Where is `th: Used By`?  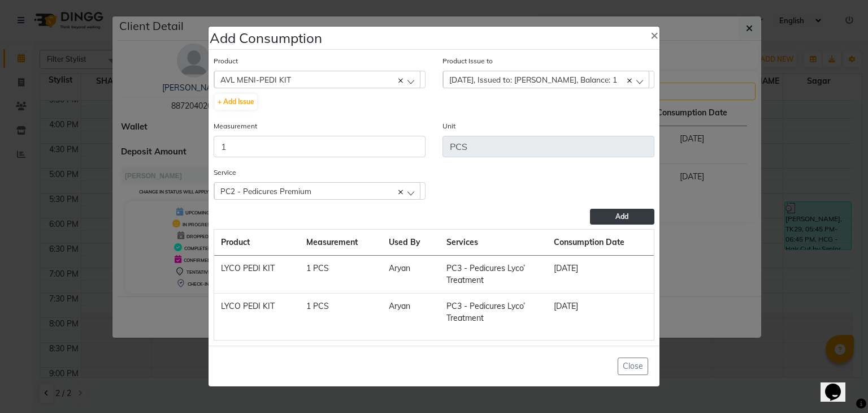 th: Used By is located at coordinates (411, 243).